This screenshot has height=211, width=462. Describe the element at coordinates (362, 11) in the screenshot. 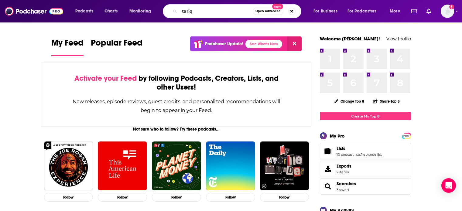

I see `span: For Podcasters` at that location.